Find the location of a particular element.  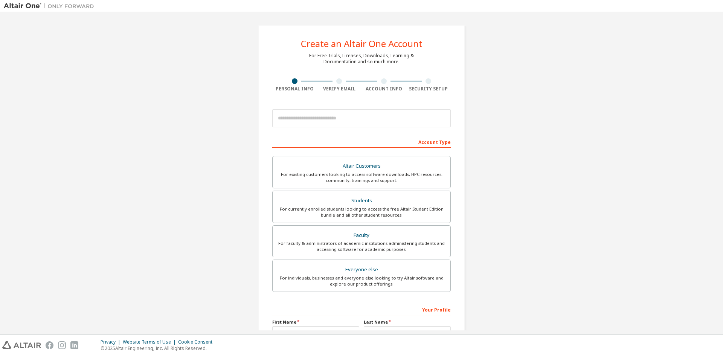

div: Privacy is located at coordinates (112, 342).